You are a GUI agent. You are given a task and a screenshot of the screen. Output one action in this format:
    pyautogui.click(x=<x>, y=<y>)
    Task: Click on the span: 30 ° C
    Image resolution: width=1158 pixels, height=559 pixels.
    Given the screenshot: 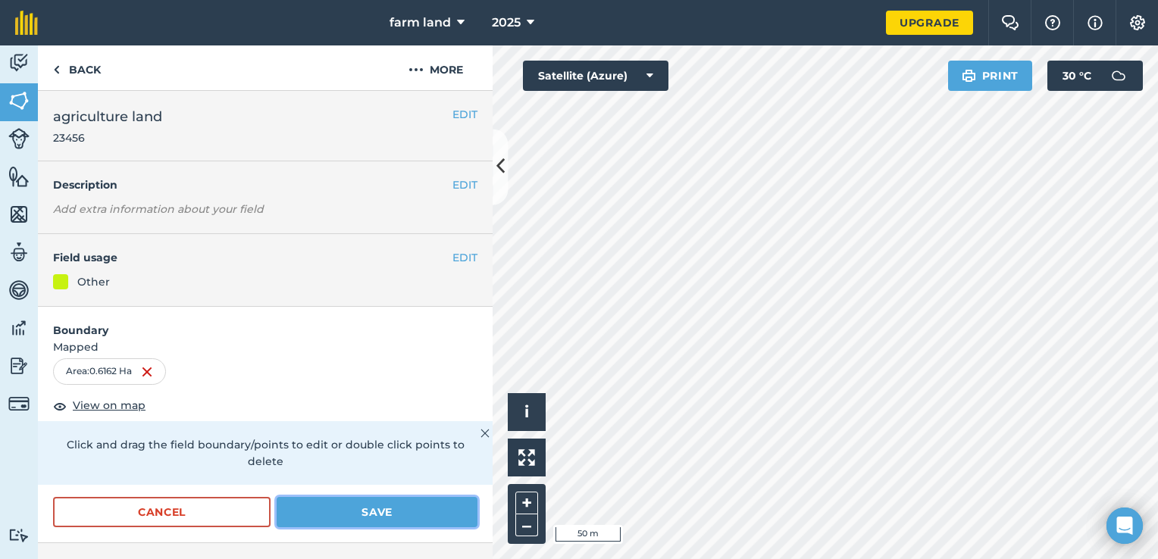 What is the action you would take?
    pyautogui.click(x=1077, y=76)
    